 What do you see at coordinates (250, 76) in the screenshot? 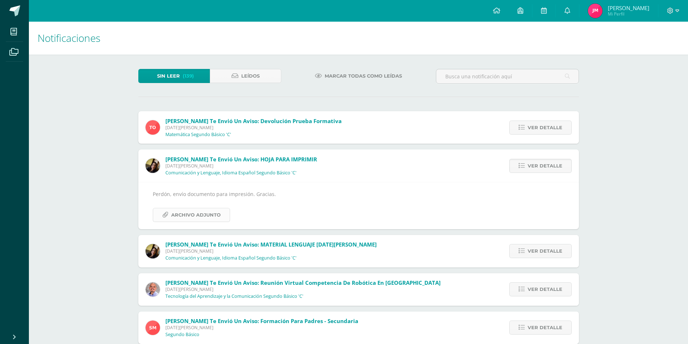
I see `span: Leídos` at bounding box center [250, 76].